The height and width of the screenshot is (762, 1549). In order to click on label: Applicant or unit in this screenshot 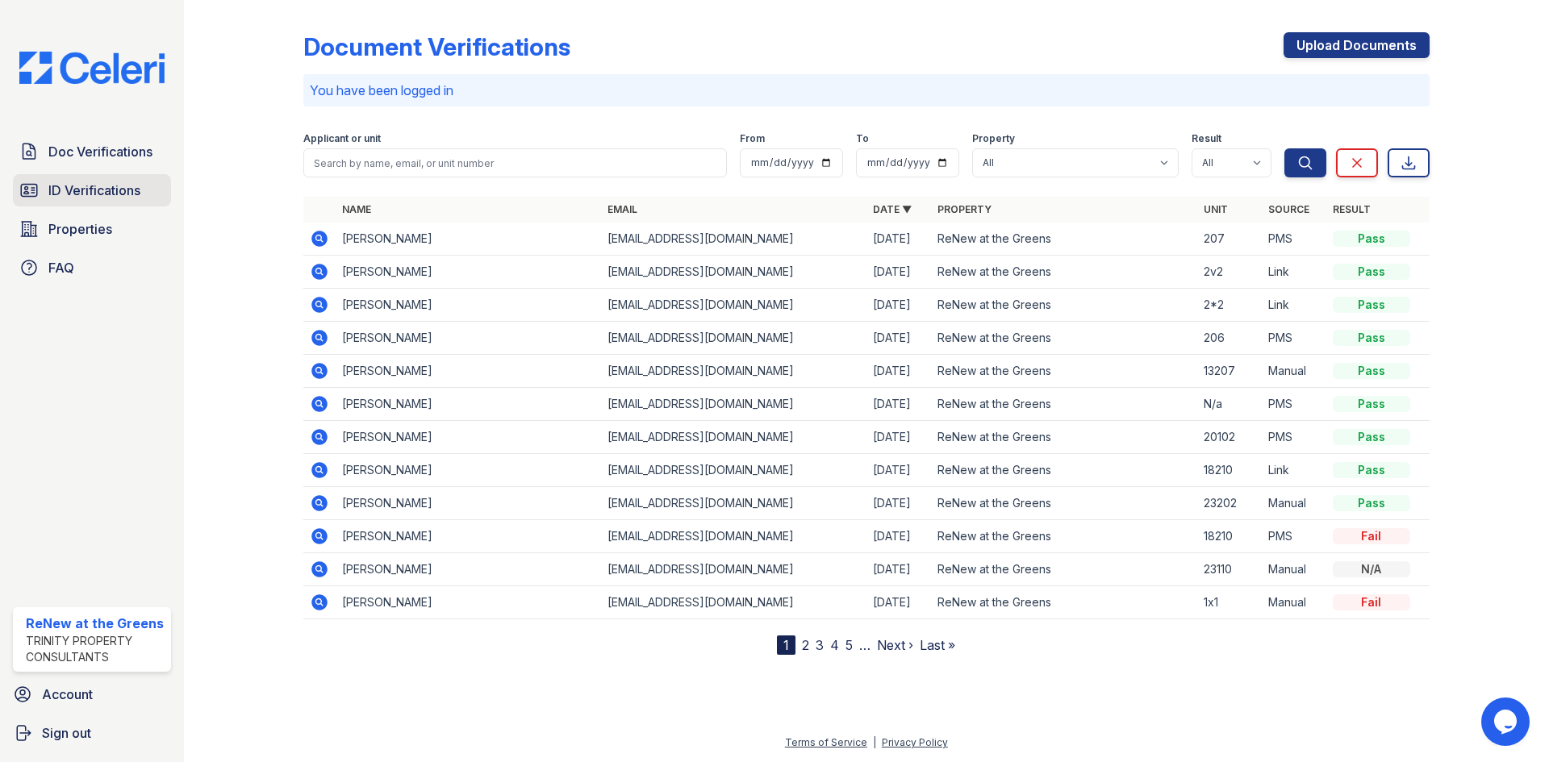, I will do `click(342, 139)`.